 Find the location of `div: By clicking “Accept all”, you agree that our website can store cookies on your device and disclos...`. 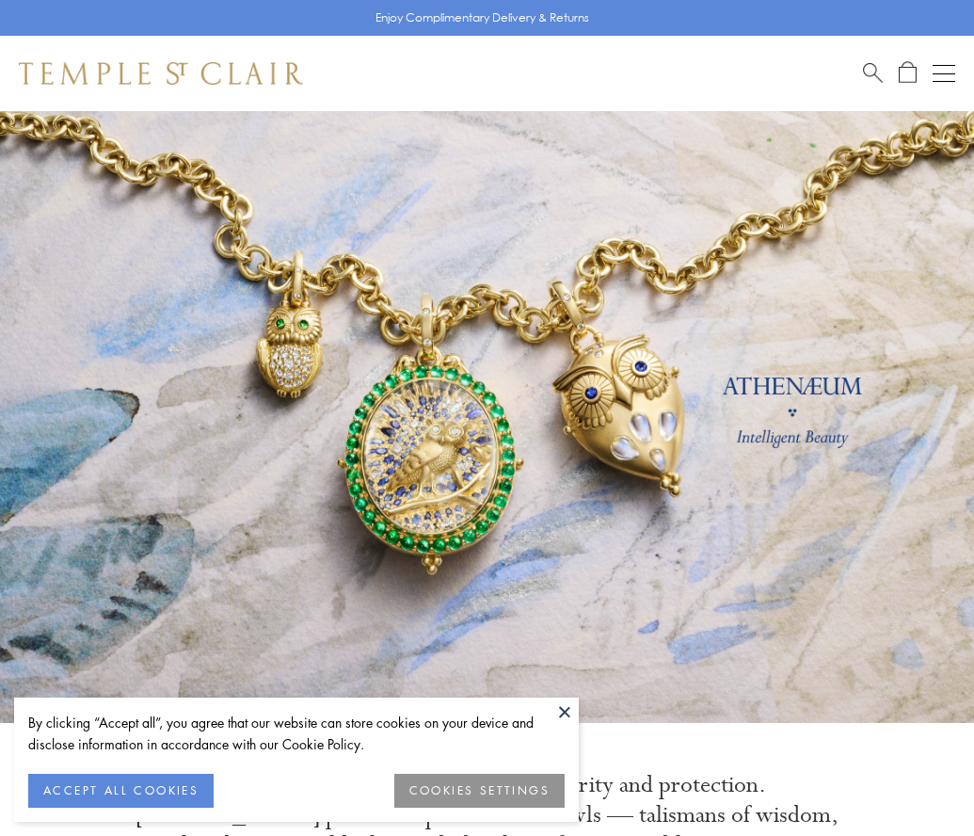

div: By clicking “Accept all”, you agree that our website can store cookies on your device and disclos... is located at coordinates (296, 733).